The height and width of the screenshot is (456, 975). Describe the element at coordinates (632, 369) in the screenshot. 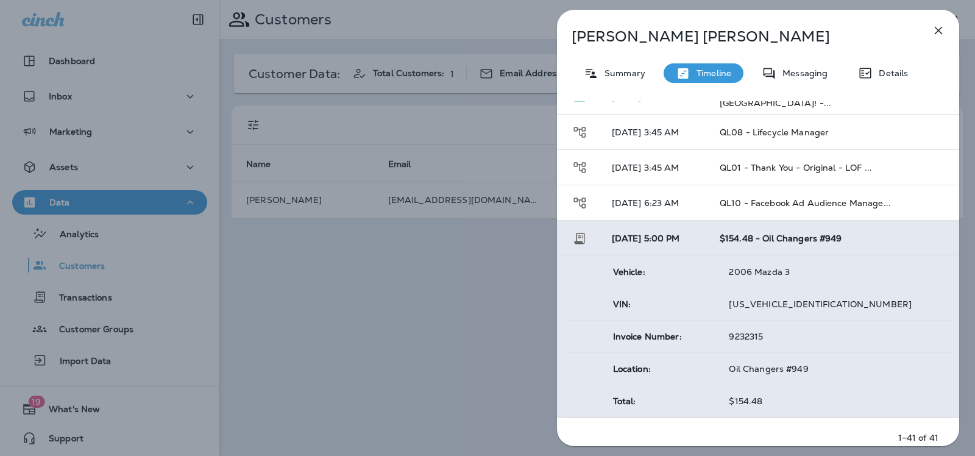

I see `span: Location:` at that location.